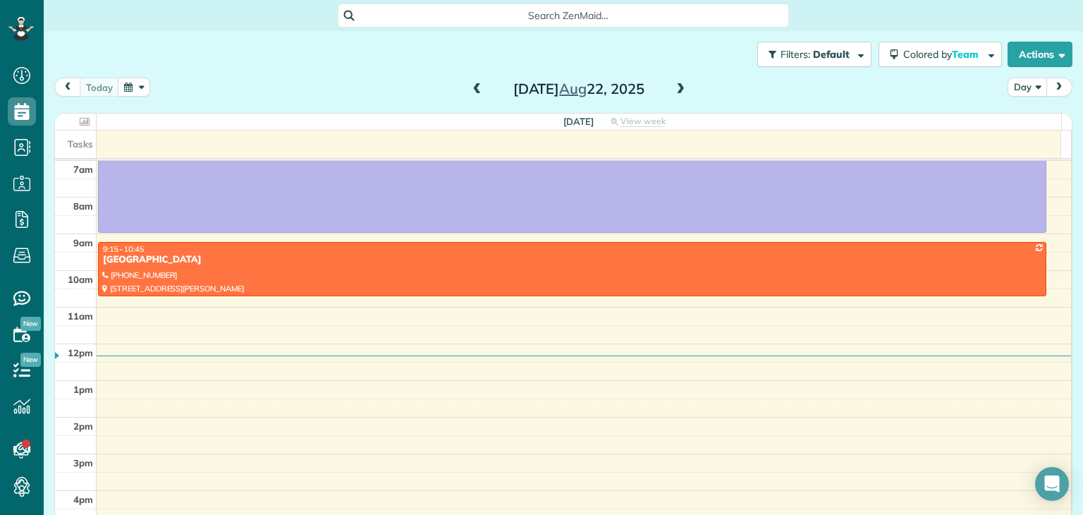  I want to click on span: 7am, so click(83, 169).